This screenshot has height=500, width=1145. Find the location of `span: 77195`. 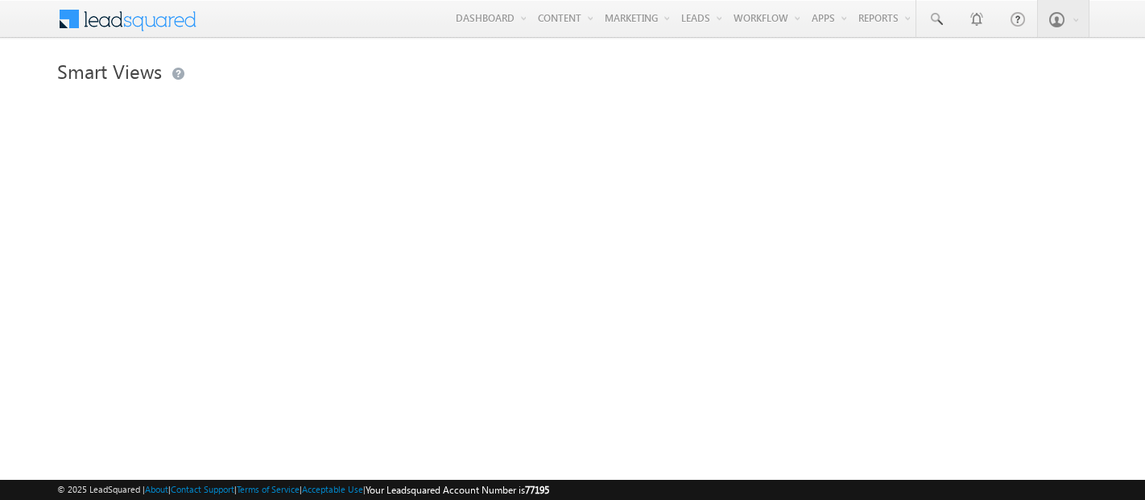

span: 77195 is located at coordinates (537, 490).